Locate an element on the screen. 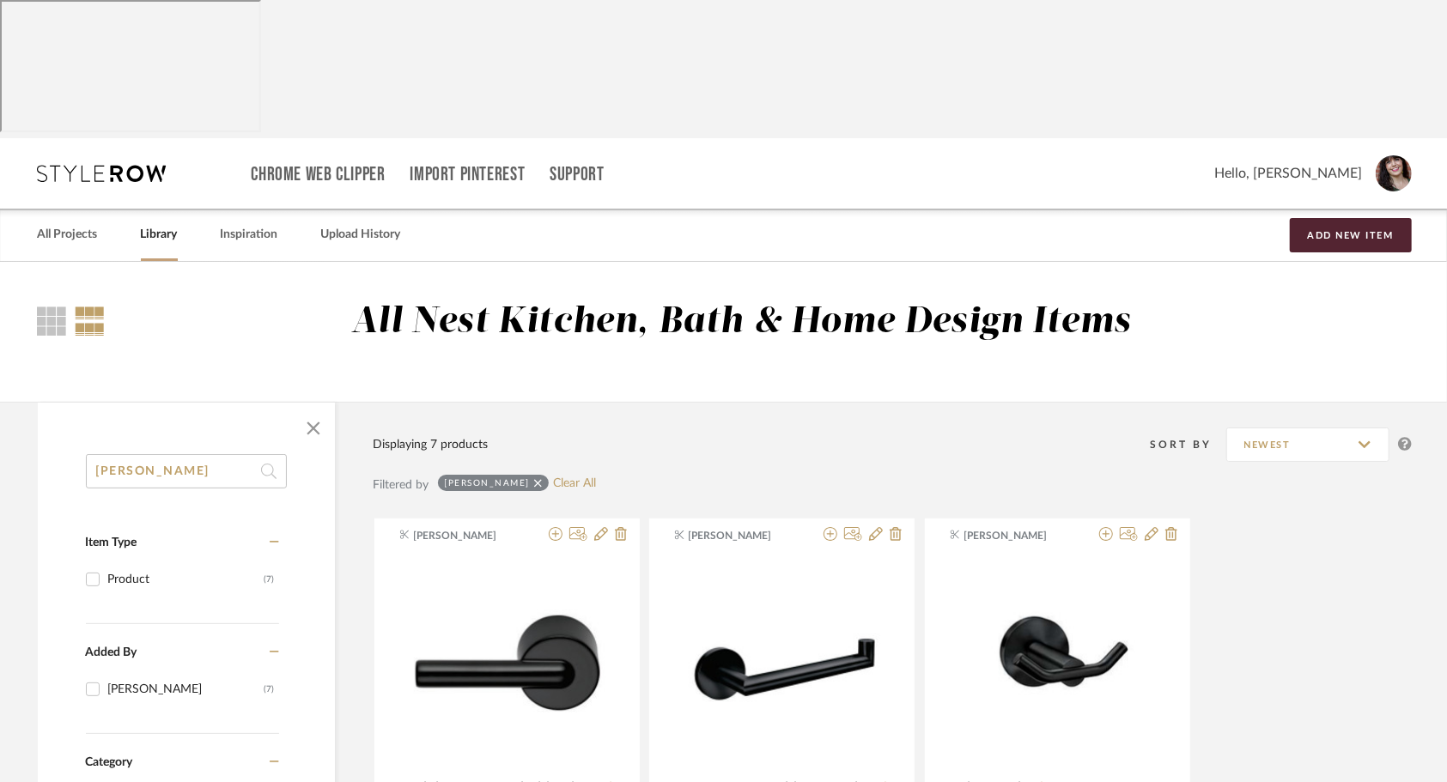 This screenshot has height=782, width=1447. a: Clear All is located at coordinates (575, 484).